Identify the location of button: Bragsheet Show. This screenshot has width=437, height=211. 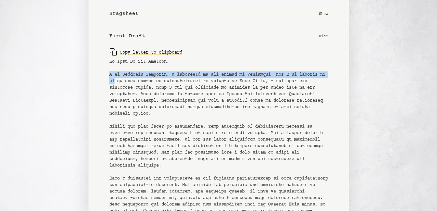
(218, 14).